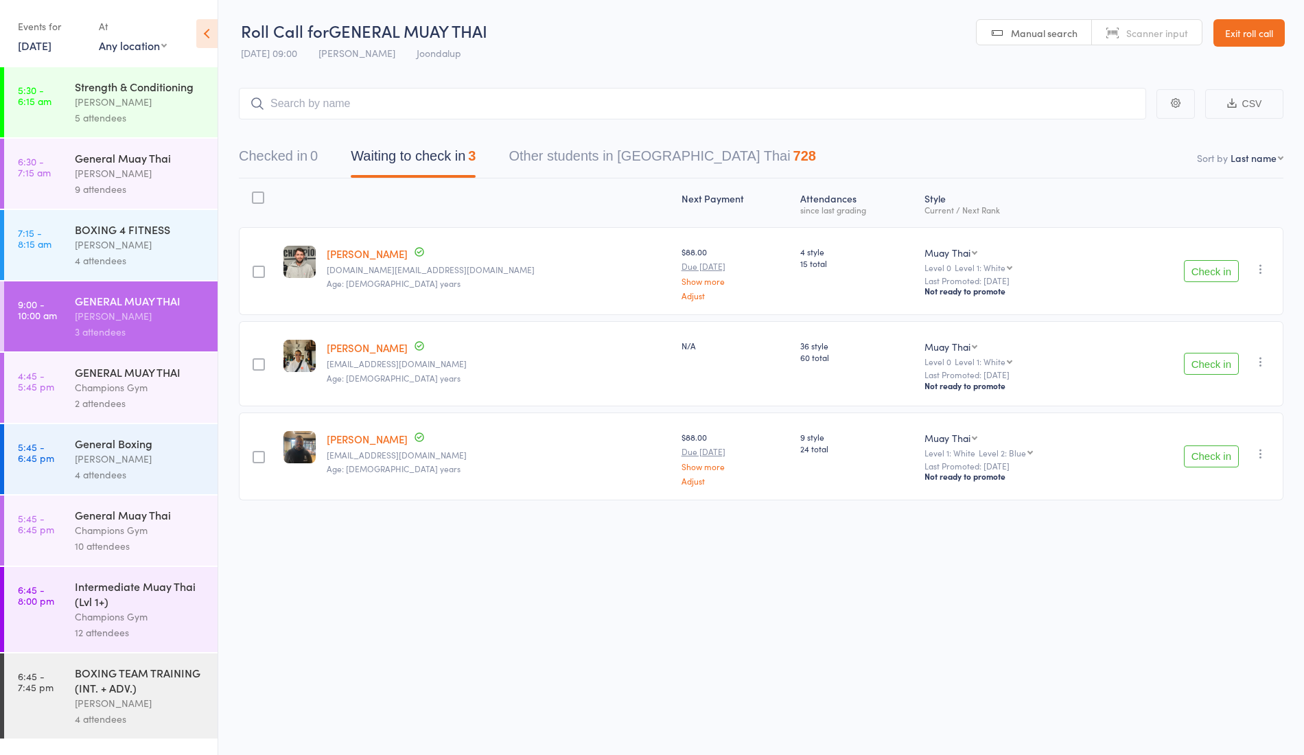 The height and width of the screenshot is (755, 1304). I want to click on input: Search by name, so click(692, 104).